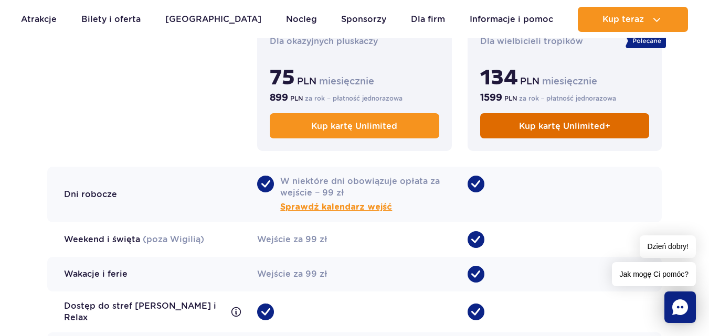 This screenshot has height=336, width=709. What do you see at coordinates (491, 98) in the screenshot?
I see `b: 1599` at bounding box center [491, 98].